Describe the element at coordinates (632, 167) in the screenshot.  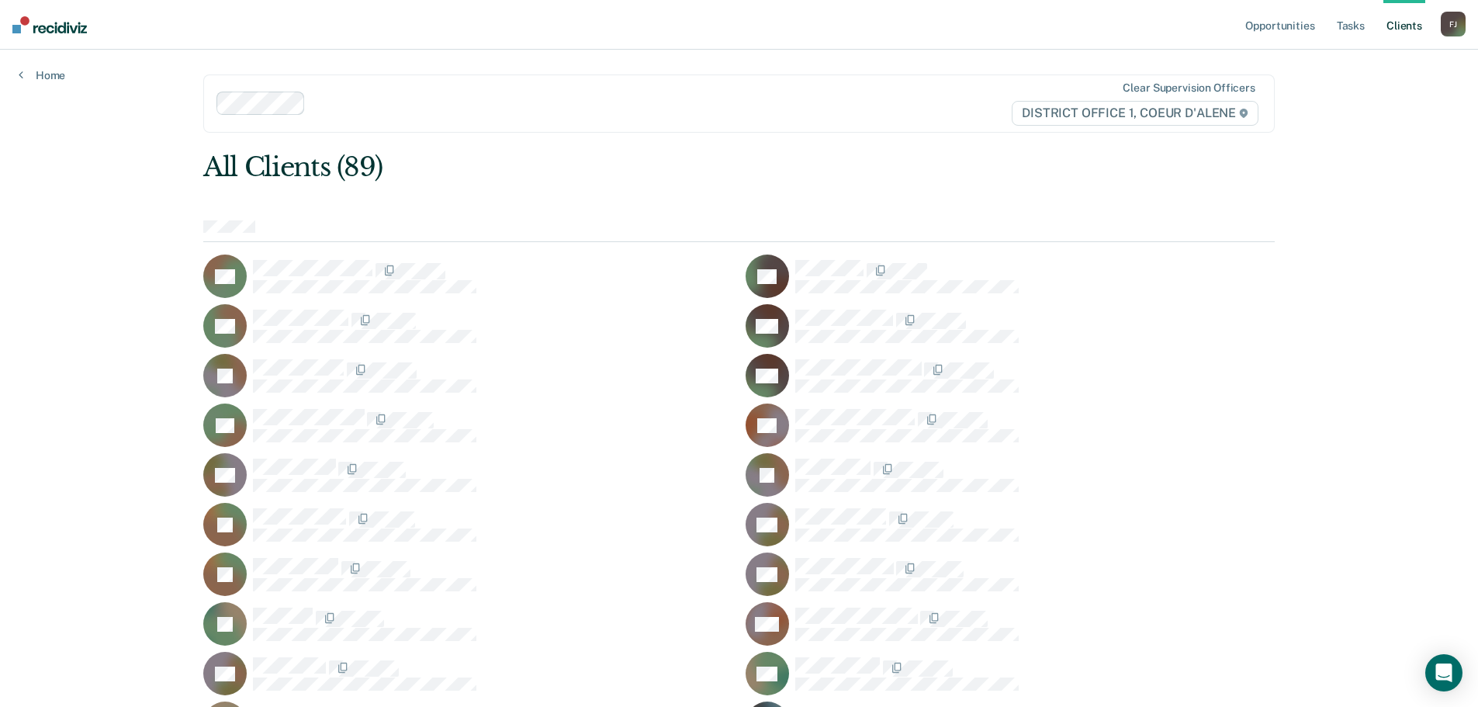
I see `div: All Clients (89)` at that location.